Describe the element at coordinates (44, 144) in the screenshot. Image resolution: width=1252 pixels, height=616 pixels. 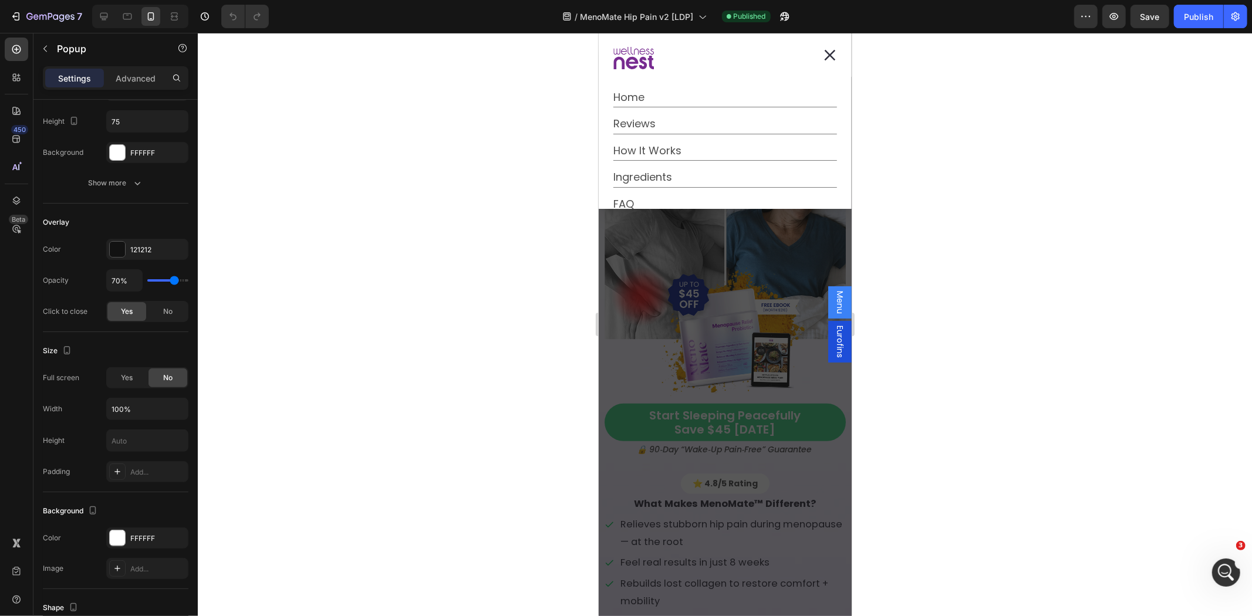
I see `p: Ingredients` at that location.